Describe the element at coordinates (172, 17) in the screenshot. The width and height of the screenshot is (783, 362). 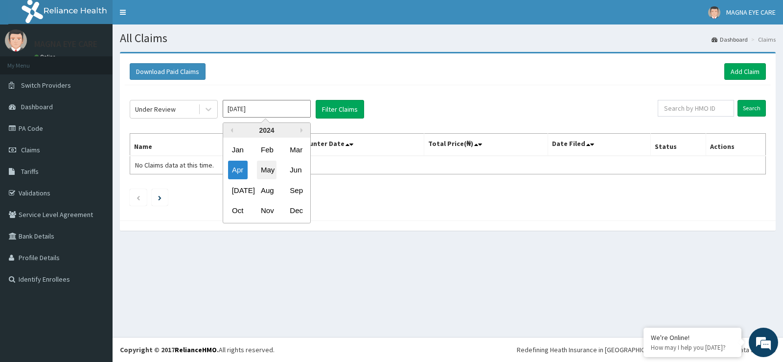
I see `div: Minimize live chat window` at that location.